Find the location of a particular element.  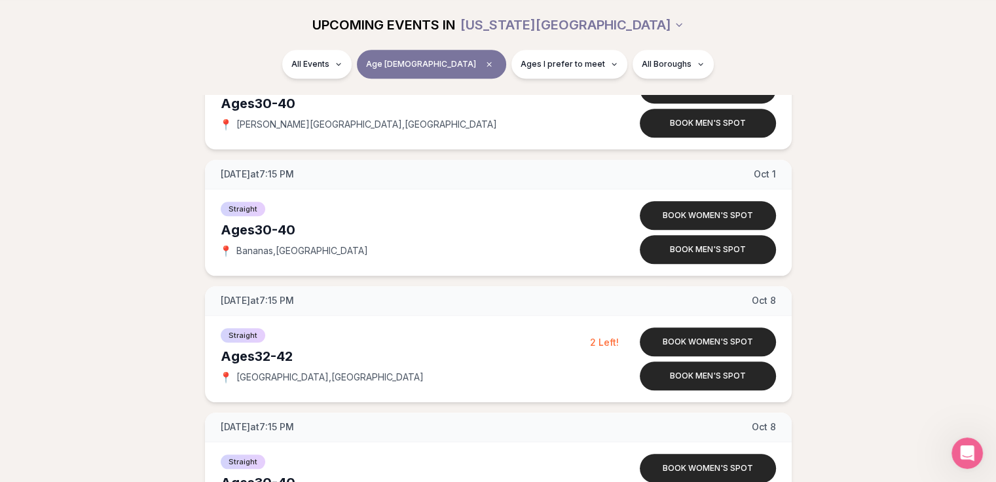

span: Oct 1 is located at coordinates (765, 174).